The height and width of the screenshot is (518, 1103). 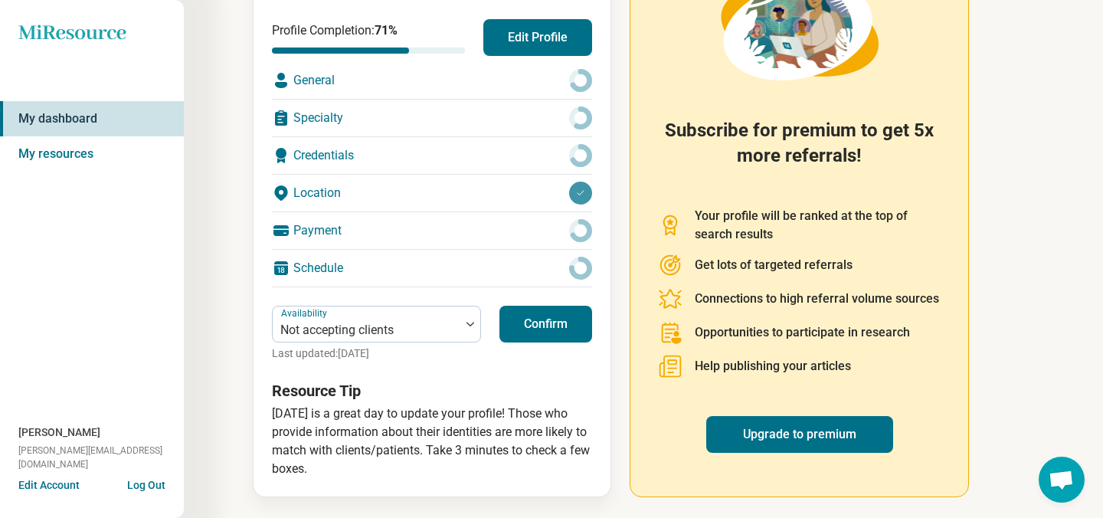 I want to click on p: Your profile will be ranked at the top of search results, so click(x=817, y=225).